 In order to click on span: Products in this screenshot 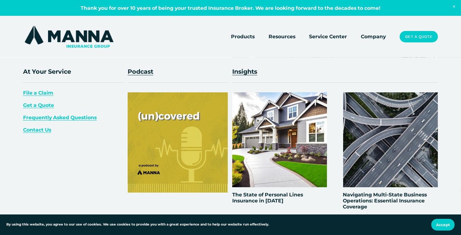, I will do `click(243, 36)`.